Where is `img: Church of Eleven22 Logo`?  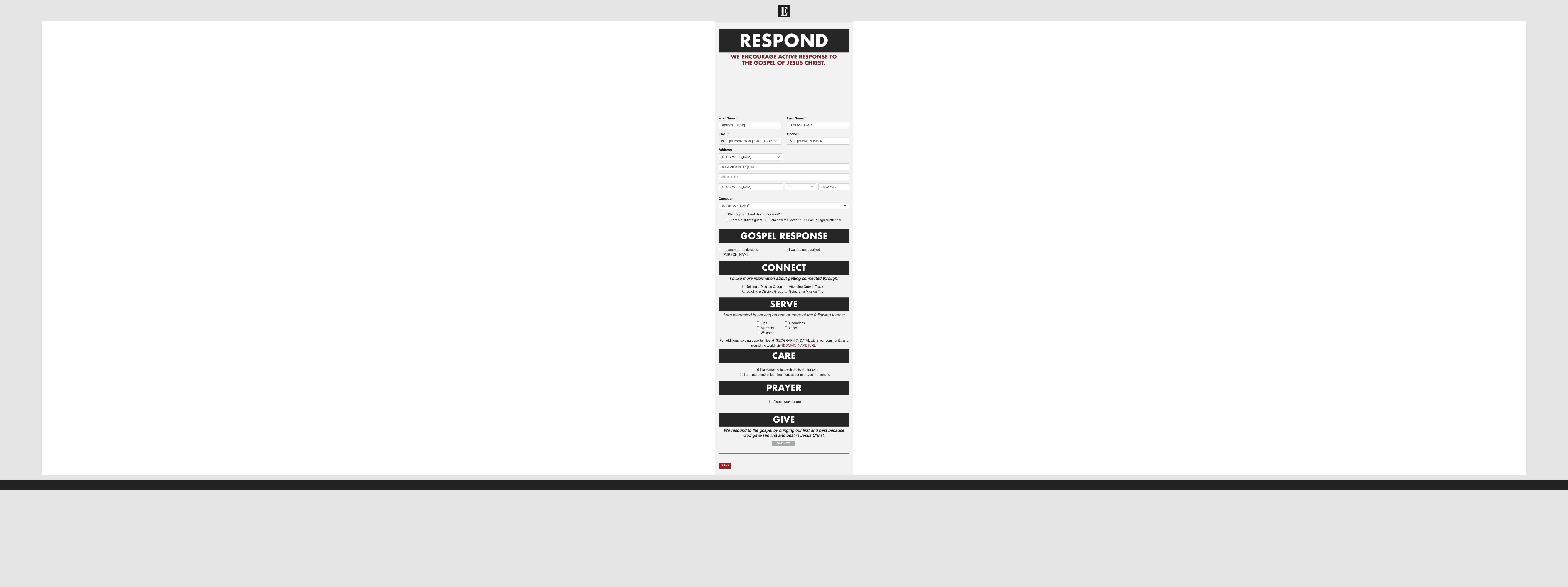
img: Church of Eleven22 Logo is located at coordinates (784, 11).